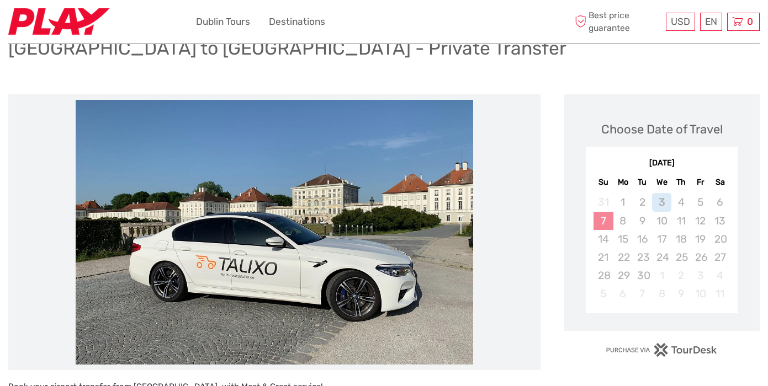 This screenshot has height=386, width=768. Describe the element at coordinates (719, 182) in the screenshot. I see `div: Sa` at that location.